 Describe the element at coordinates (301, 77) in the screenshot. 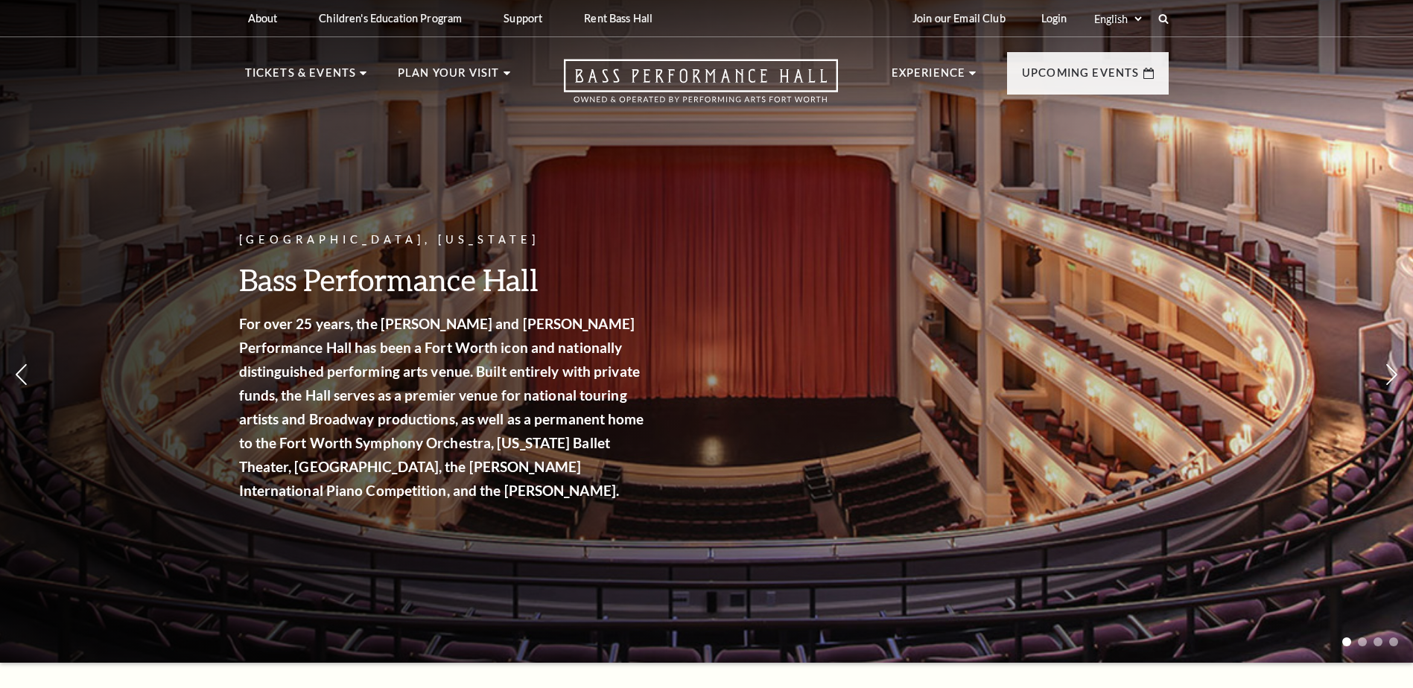

I see `p: Tickets & Events` at that location.